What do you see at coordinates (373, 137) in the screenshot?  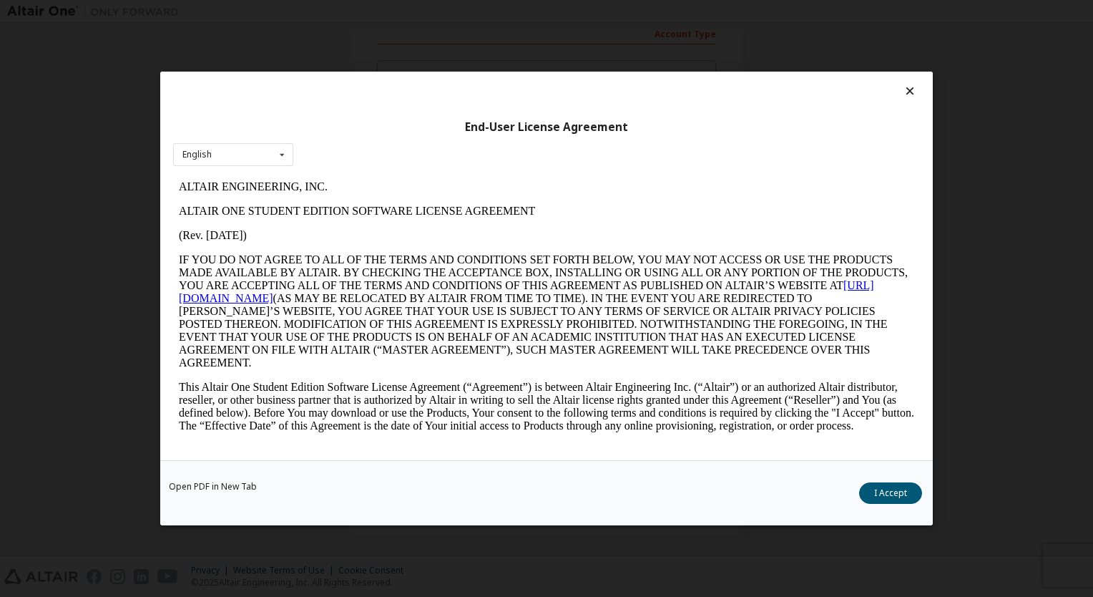 I see `p: IF YOU DO NOT AGREE TO ALL OF THE TERMS AND CONDITIONS SET FORTH BELOW, YOU MAY NOT ACCESS OR USE...` at bounding box center [373, 137].